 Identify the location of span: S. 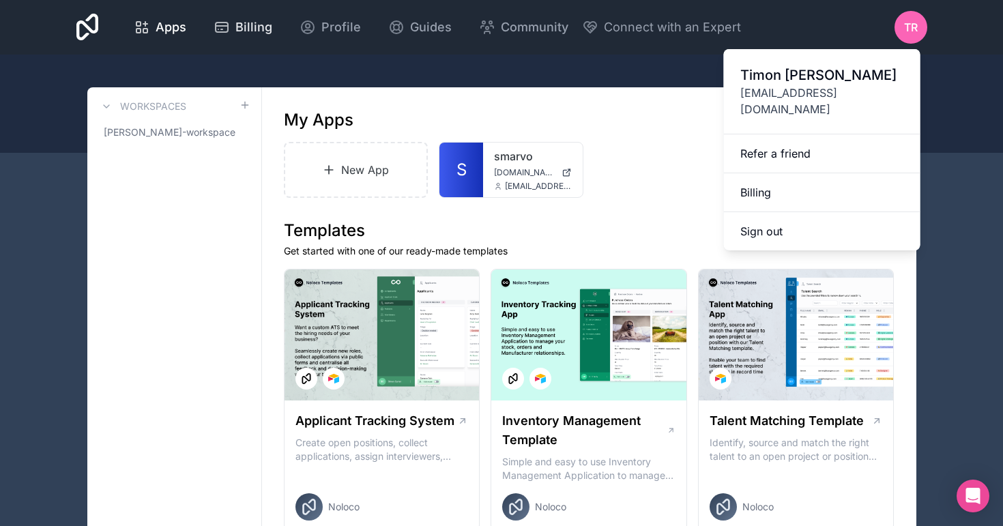
(461, 170).